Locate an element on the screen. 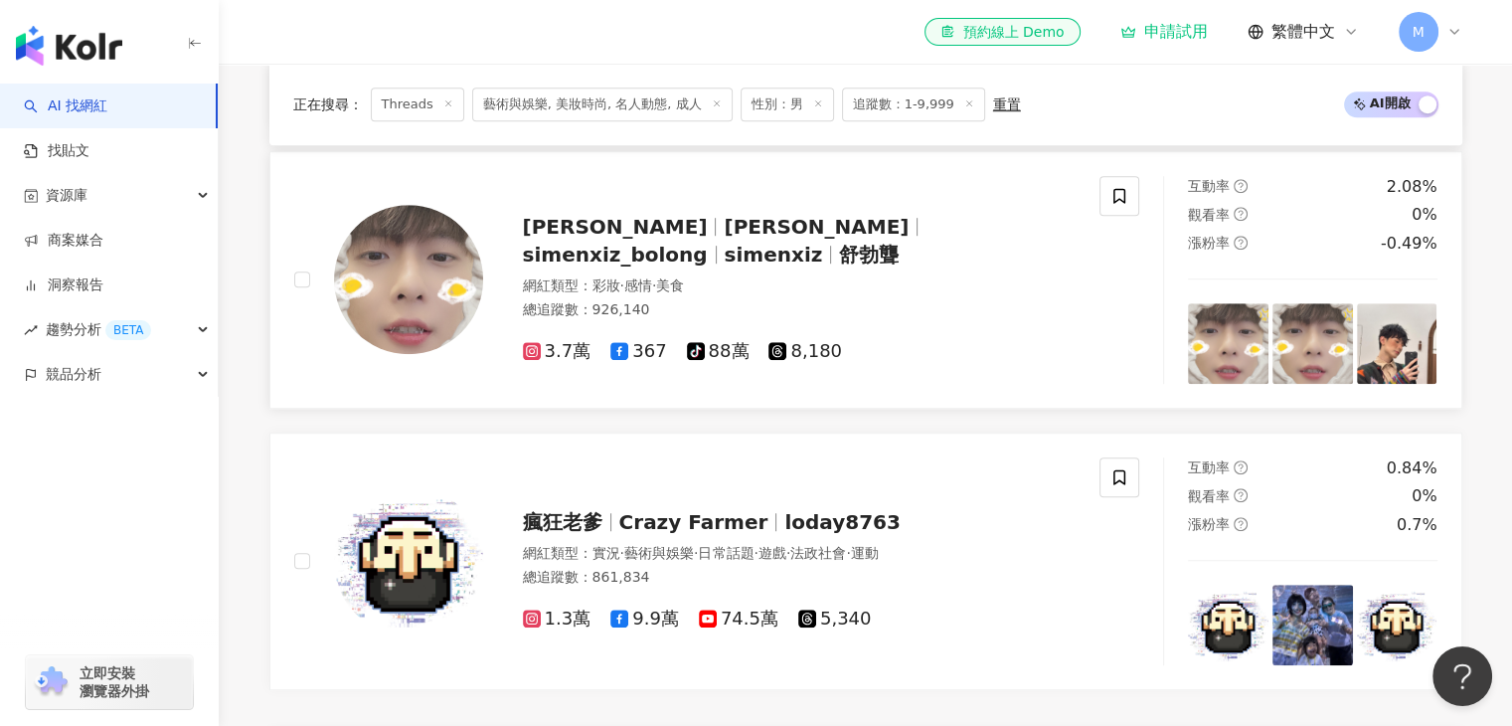  span: Threads is located at coordinates (418, 104).